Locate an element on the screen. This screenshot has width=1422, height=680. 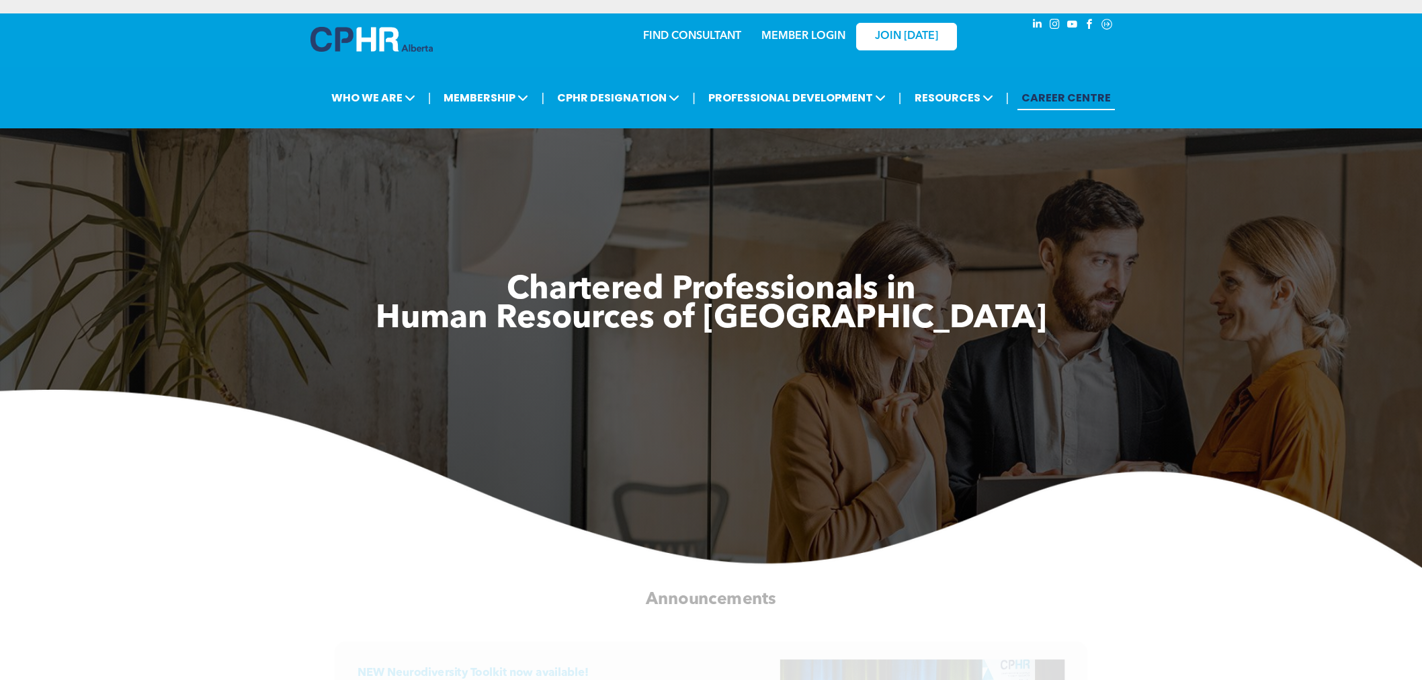
span: RESOURCES is located at coordinates (954, 97).